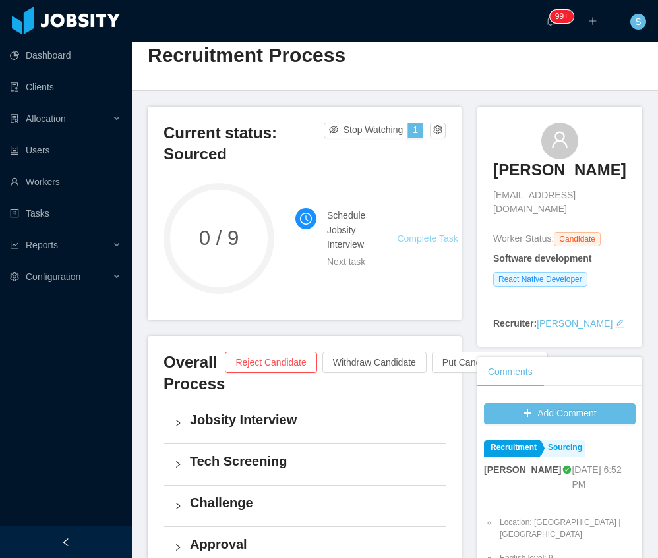  What do you see at coordinates (366, 130) in the screenshot?
I see `button: icon: eye-invisibleStop Watching` at bounding box center [366, 130].